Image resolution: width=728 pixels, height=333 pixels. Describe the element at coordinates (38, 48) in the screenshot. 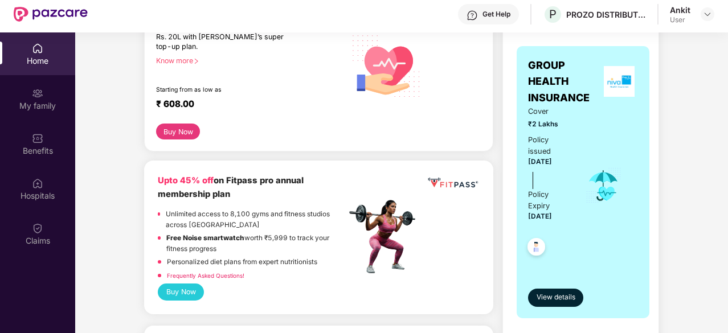

I see `img: svg+xml;base64,PHN2ZyBpZD0iSG9tZSIgeG1sbnM9Imh0dHA6Ly93d3cudzMub3JnLzIwMDAvc3ZnIiB3aWR0aD0iMjAiIG...` at that location.